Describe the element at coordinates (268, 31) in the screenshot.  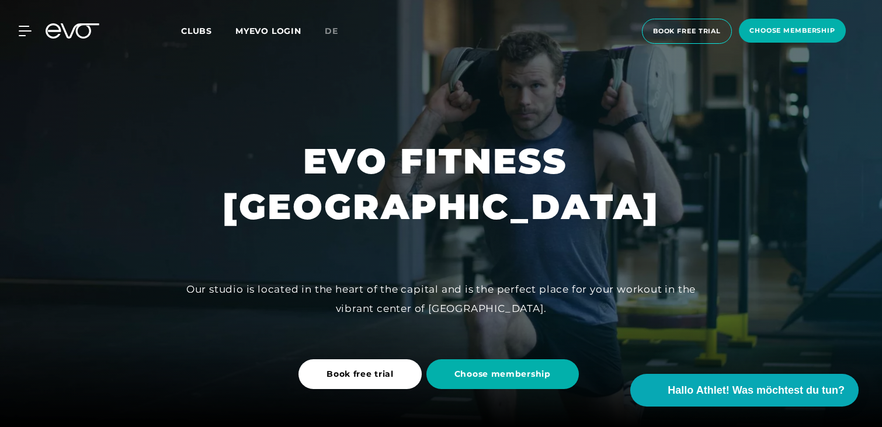
I see `a: MYEVO LOGIN` at that location.